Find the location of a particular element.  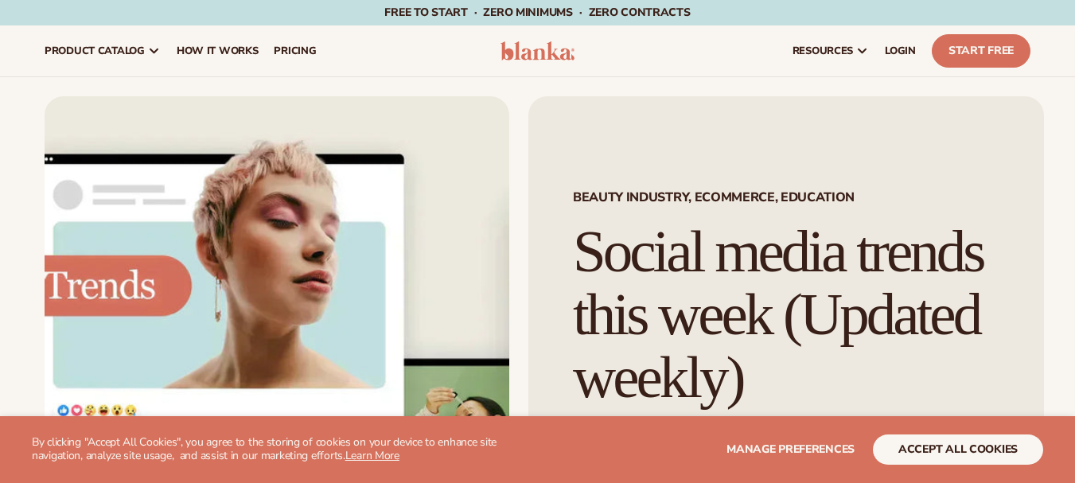

span: resources is located at coordinates (822, 51).